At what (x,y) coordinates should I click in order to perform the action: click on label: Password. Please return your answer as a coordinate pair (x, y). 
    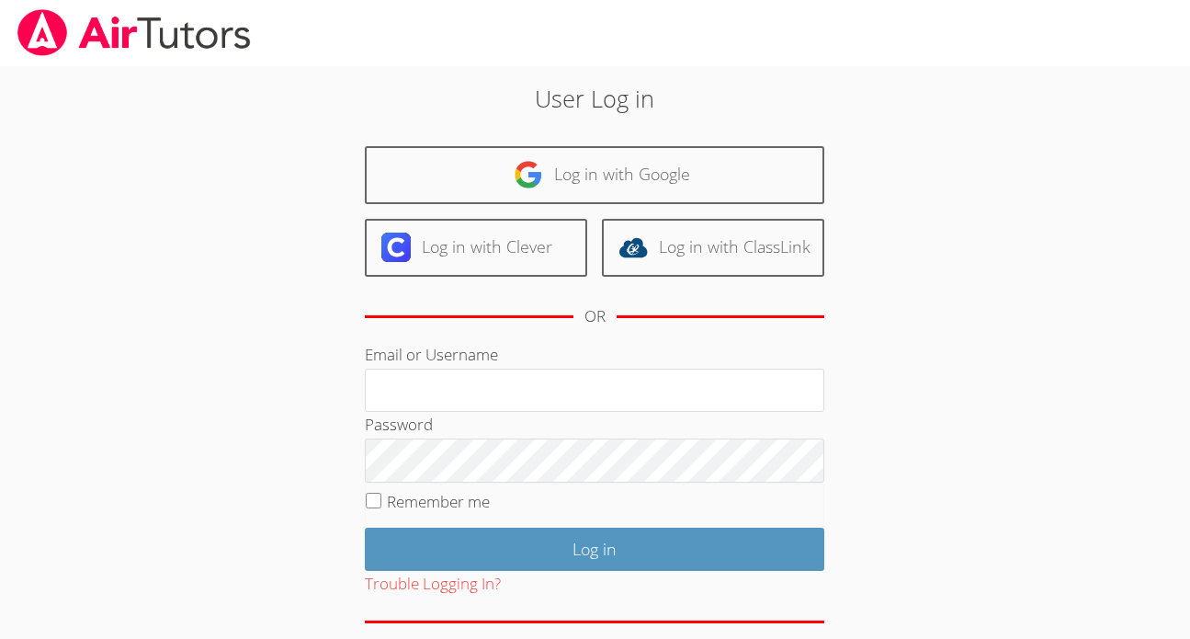
    Looking at the image, I should click on (399, 424).